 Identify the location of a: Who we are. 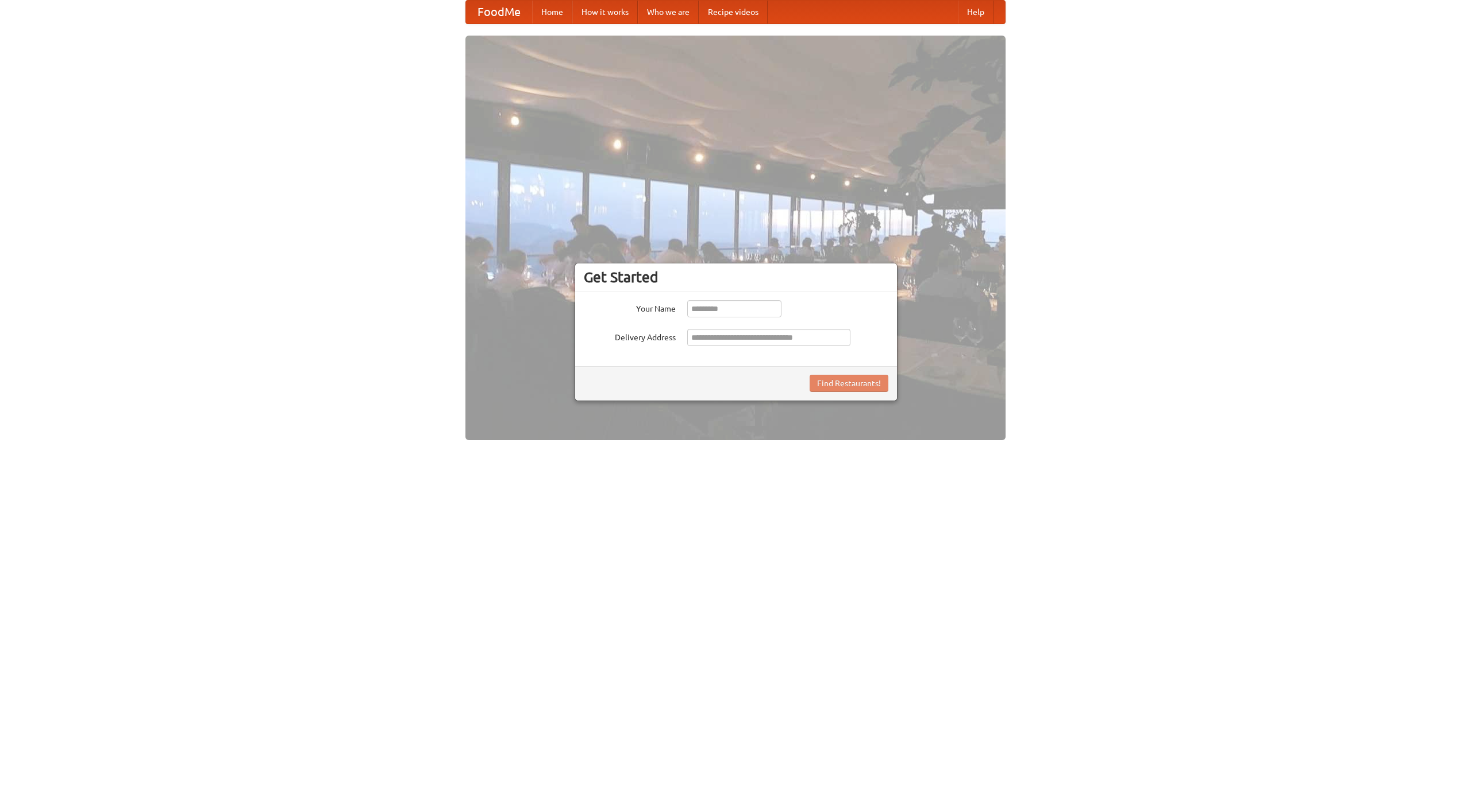
(668, 12).